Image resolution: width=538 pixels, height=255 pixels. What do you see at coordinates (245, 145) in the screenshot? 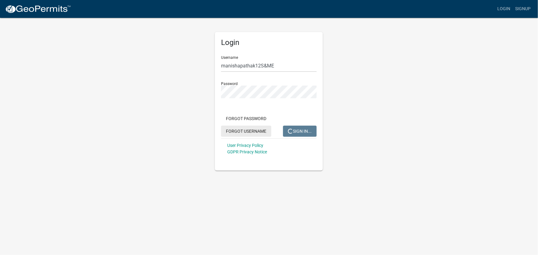
I see `a: User Privacy Policy` at bounding box center [245, 145].